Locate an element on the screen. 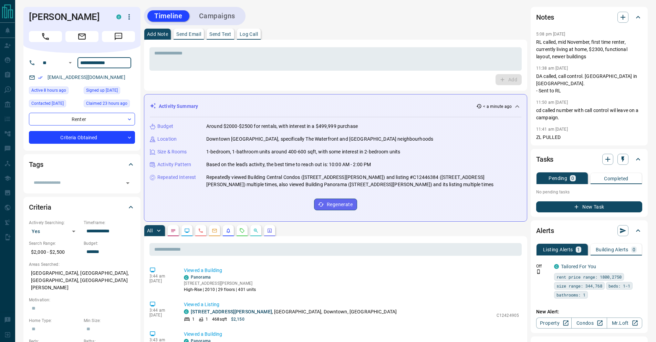 Image resolution: width=656 pixels, height=342 pixels. p: All is located at coordinates (150, 231).